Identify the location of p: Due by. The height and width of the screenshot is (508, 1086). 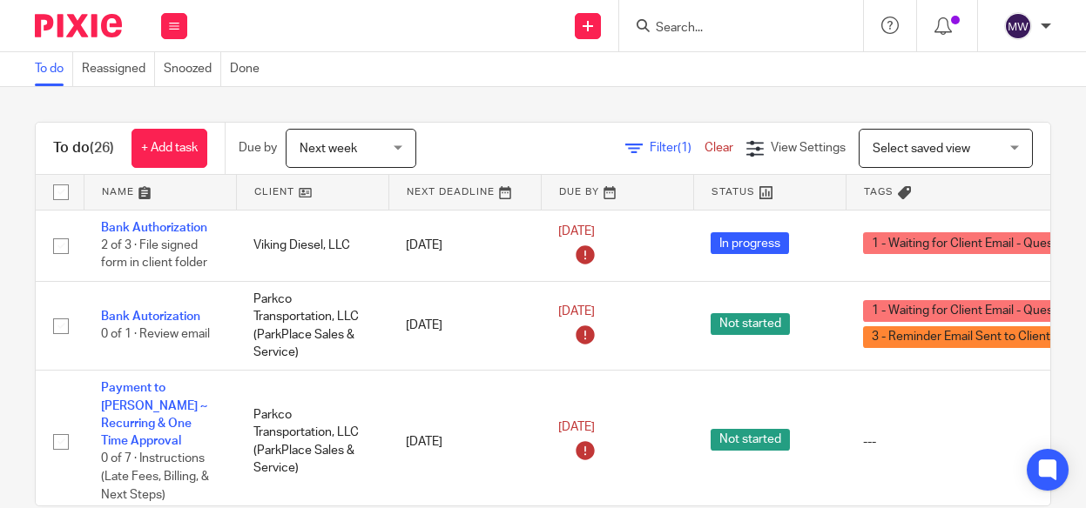
(258, 148).